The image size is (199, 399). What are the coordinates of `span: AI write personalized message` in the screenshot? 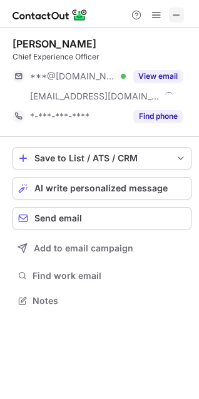 It's located at (101, 188).